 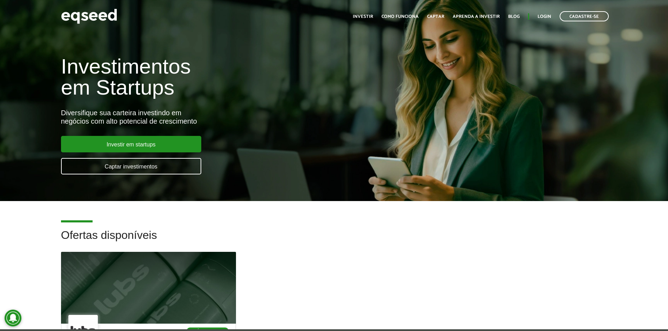 I want to click on a: Como funciona, so click(x=400, y=16).